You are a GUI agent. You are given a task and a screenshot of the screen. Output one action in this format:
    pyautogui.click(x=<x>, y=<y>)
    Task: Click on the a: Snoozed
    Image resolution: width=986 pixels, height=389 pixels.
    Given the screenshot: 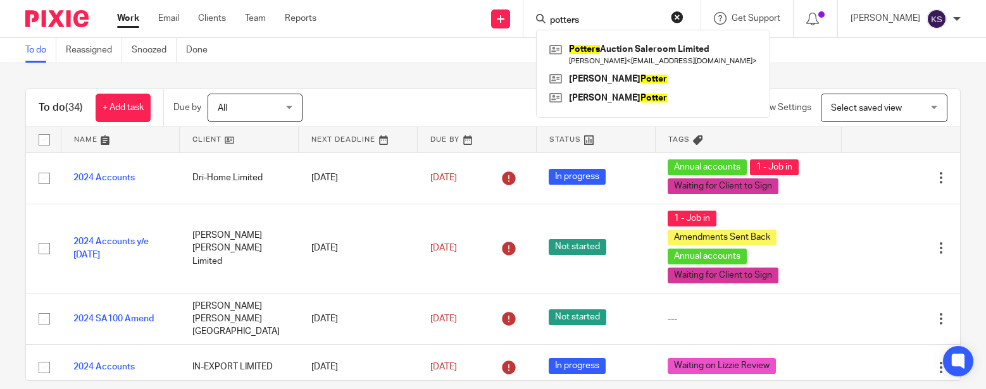 What is the action you would take?
    pyautogui.click(x=154, y=50)
    